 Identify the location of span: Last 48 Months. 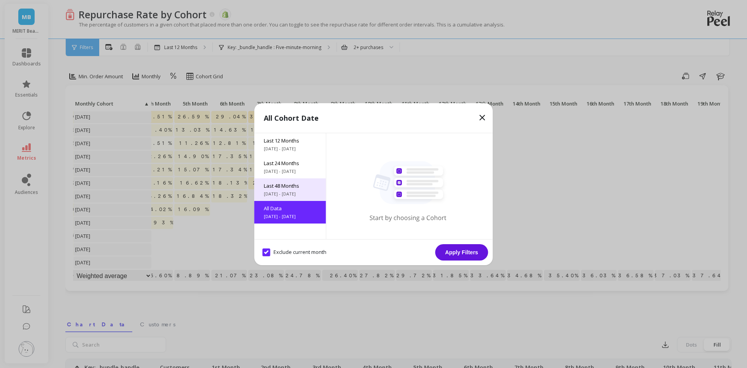
(290, 186).